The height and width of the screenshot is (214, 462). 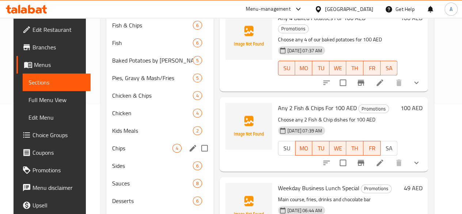 What do you see at coordinates (142, 148) in the screenshot?
I see `span: Chips` at bounding box center [142, 148].